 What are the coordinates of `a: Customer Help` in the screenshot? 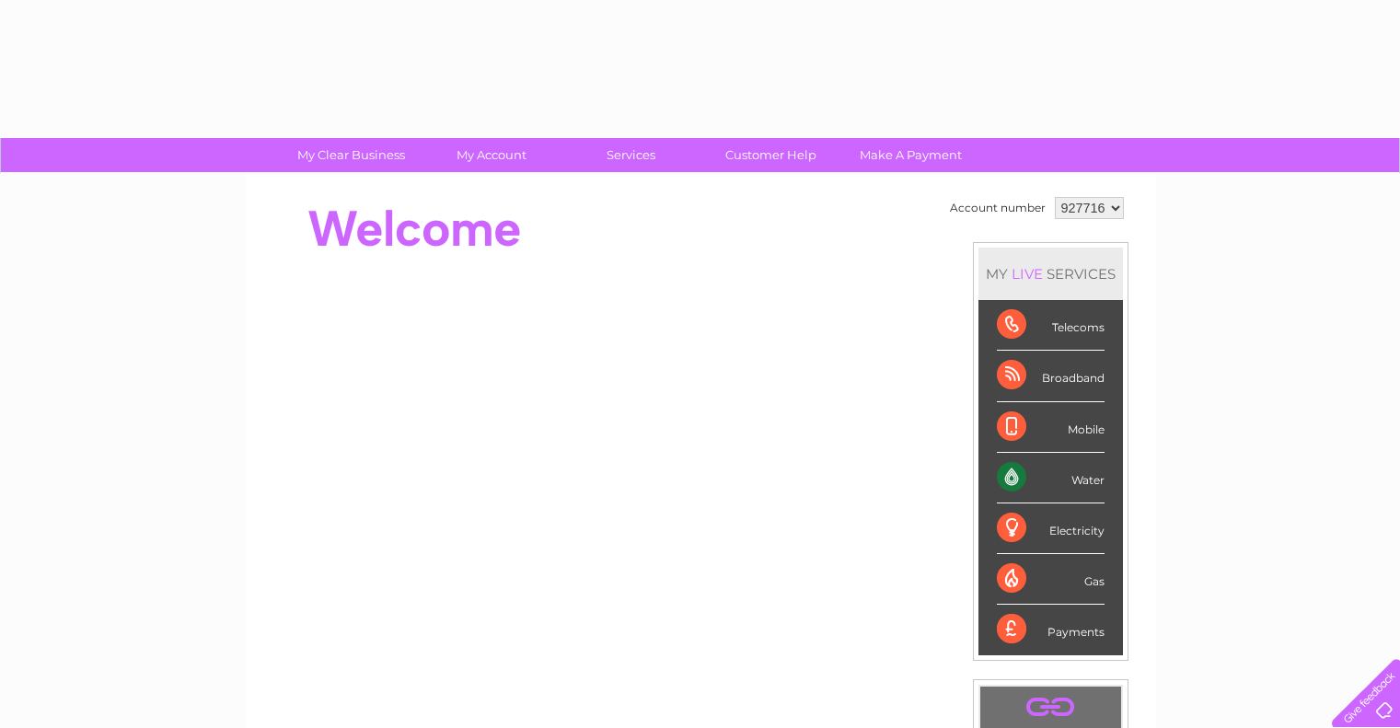 It's located at (770, 155).